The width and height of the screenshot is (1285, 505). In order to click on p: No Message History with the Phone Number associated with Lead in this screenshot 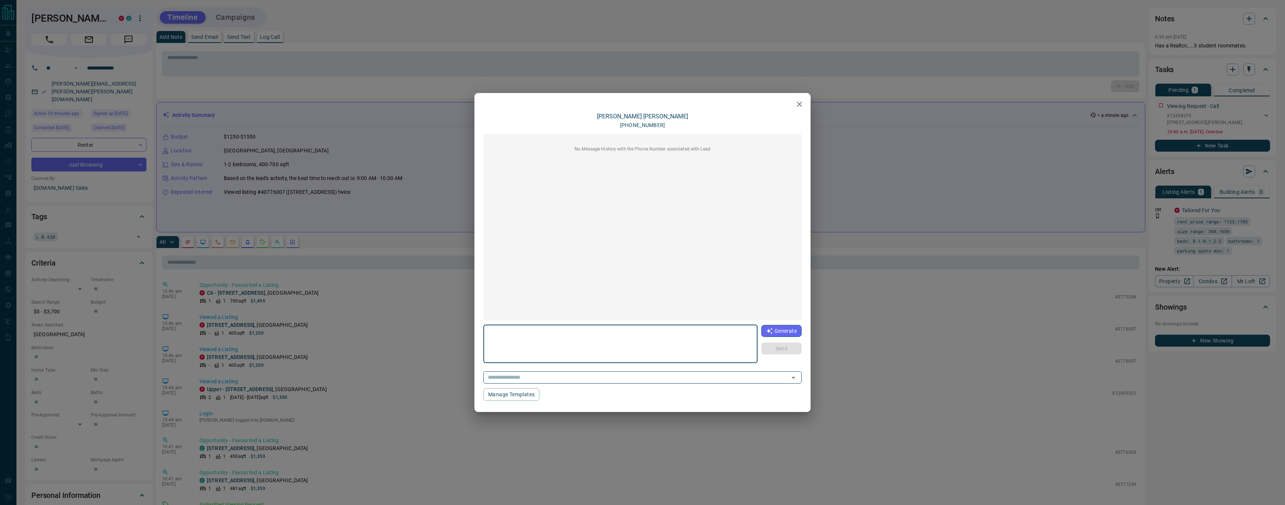, I will do `click(642, 149)`.